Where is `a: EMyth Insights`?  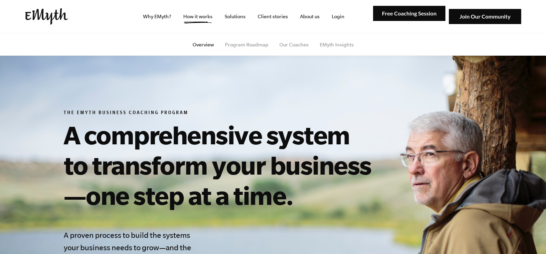
a: EMyth Insights is located at coordinates (336, 45).